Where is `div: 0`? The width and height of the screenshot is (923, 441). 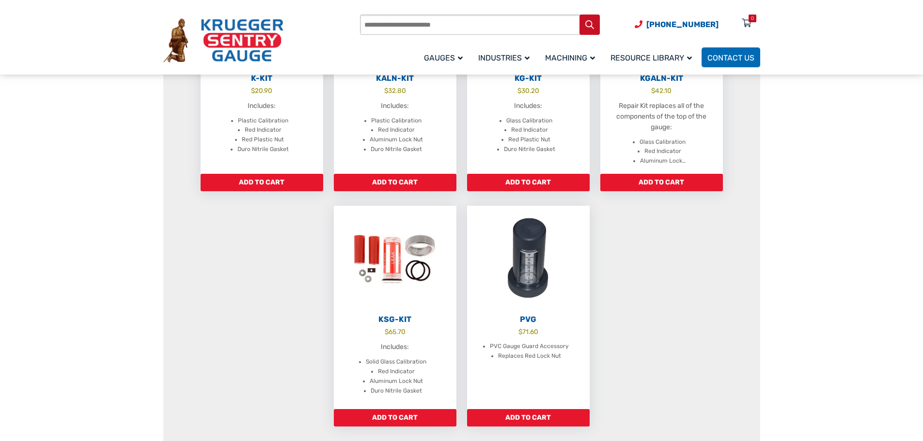 div: 0 is located at coordinates (752, 18).